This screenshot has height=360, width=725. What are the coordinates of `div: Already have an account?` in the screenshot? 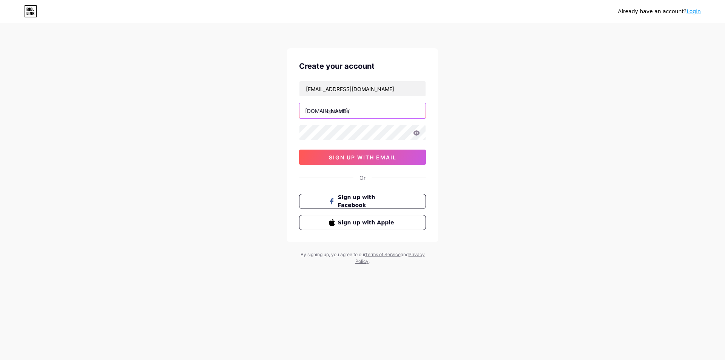 It's located at (659, 11).